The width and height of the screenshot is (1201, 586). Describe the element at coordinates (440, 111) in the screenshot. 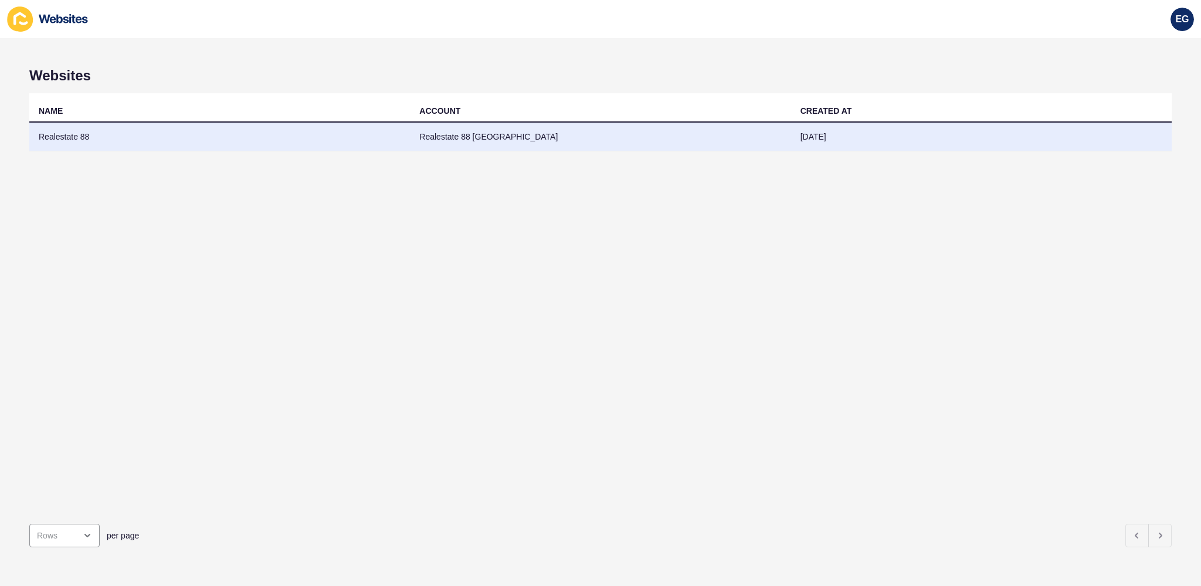

I see `div: ACCOUNT` at that location.